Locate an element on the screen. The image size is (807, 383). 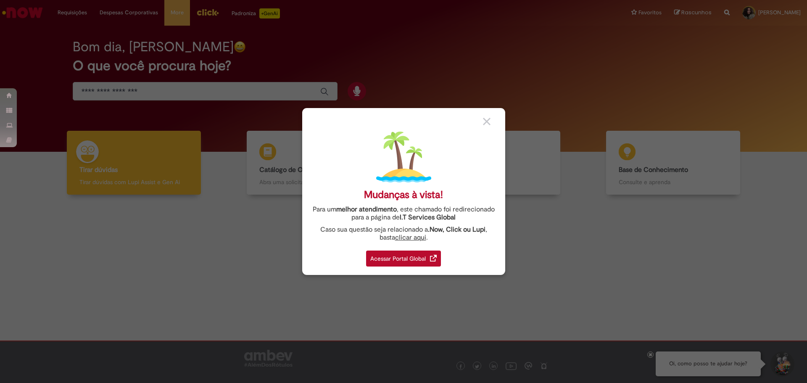
a: Acessar Portal Global is located at coordinates (404, 256).